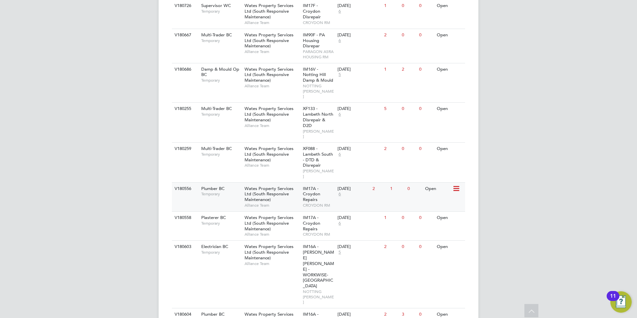  Describe the element at coordinates (621, 302) in the screenshot. I see `button: Open Resource Center, 11 new notifications` at that location.